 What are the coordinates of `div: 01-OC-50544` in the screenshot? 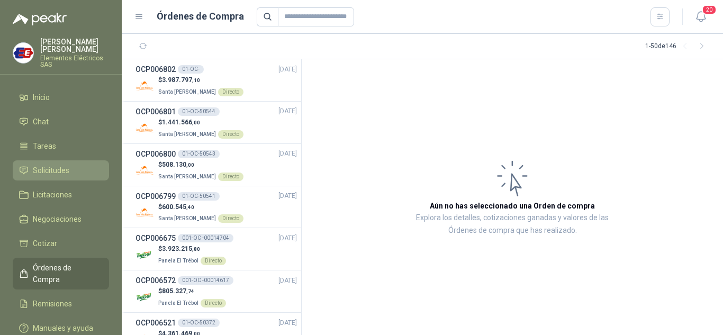 It's located at (198, 112).